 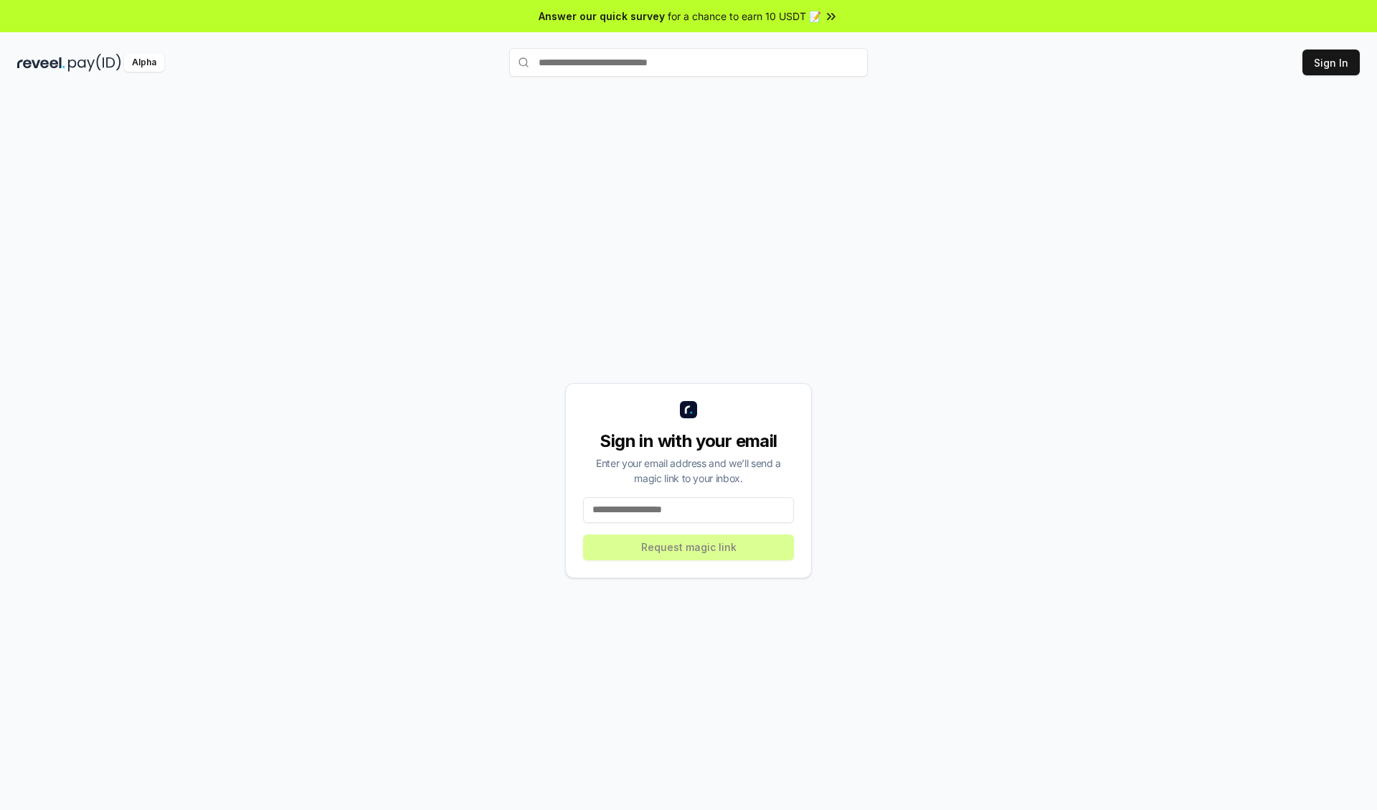 I want to click on button: Sign In, so click(x=1331, y=62).